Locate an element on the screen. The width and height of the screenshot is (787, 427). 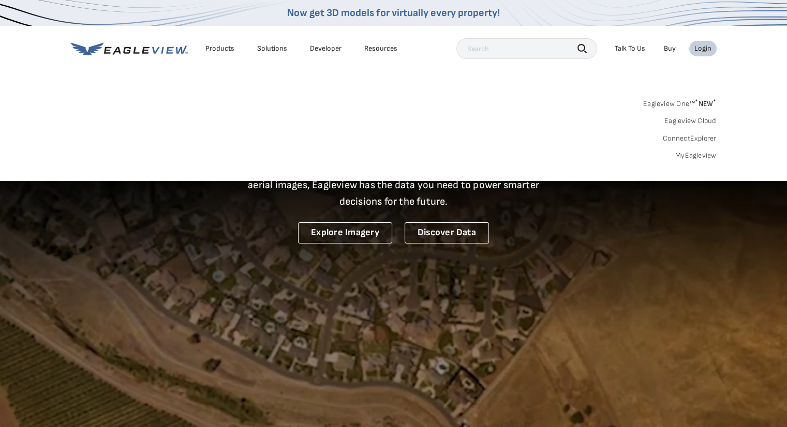
a: Discover Data is located at coordinates (446, 233).